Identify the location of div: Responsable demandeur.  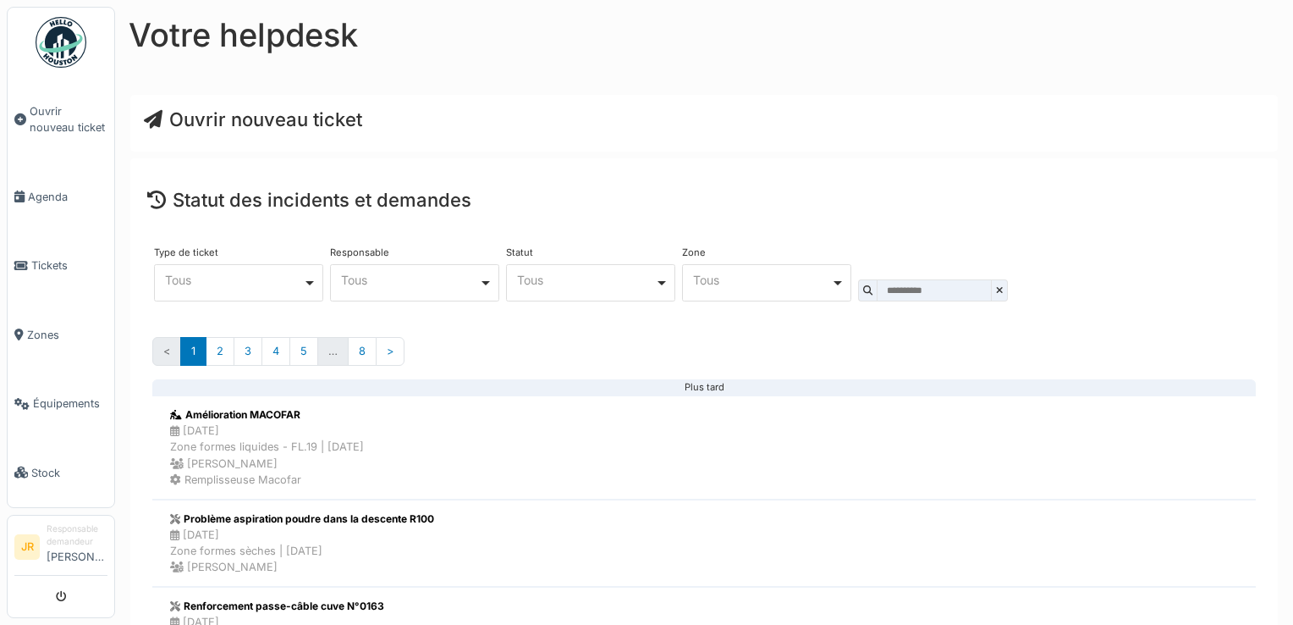
(77, 535).